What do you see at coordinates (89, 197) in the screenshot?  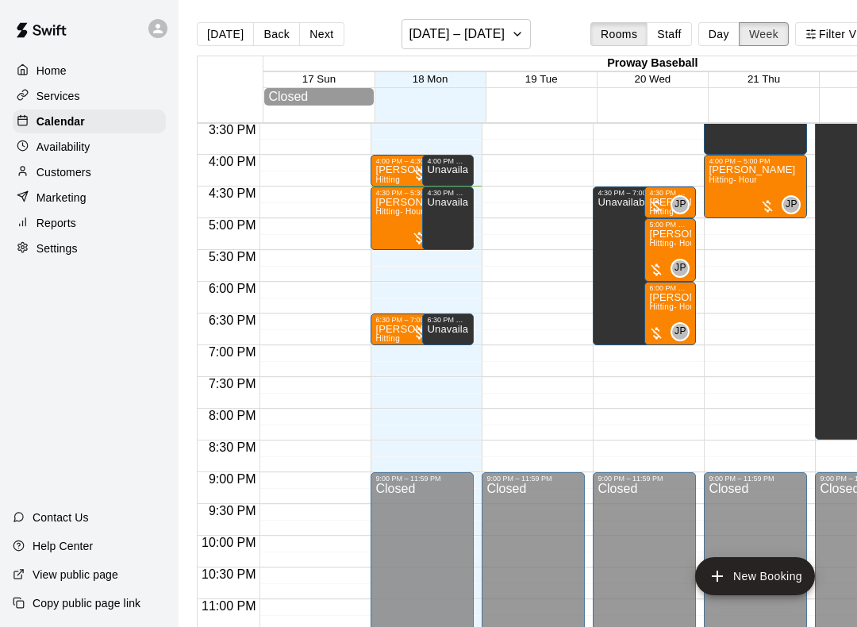 I see `a: Marketing` at bounding box center [89, 197].